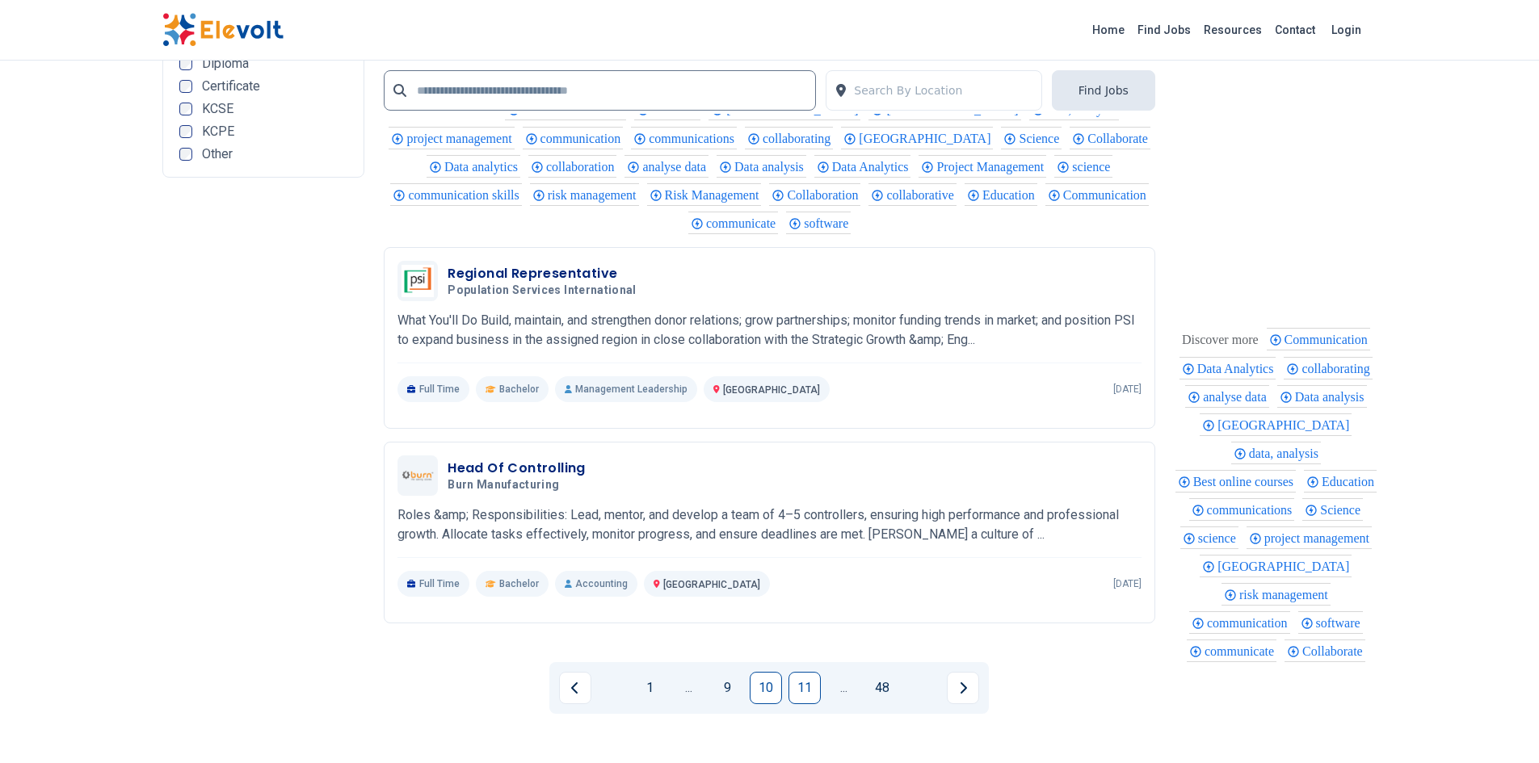 Image resolution: width=1539 pixels, height=763 pixels. What do you see at coordinates (769, 526) in the screenshot?
I see `a: Burn ManufacturingHead Of ControllingBurn ManufacturingRoles &amp; Responsibilities: Lead, mentor...` at bounding box center [769, 526].